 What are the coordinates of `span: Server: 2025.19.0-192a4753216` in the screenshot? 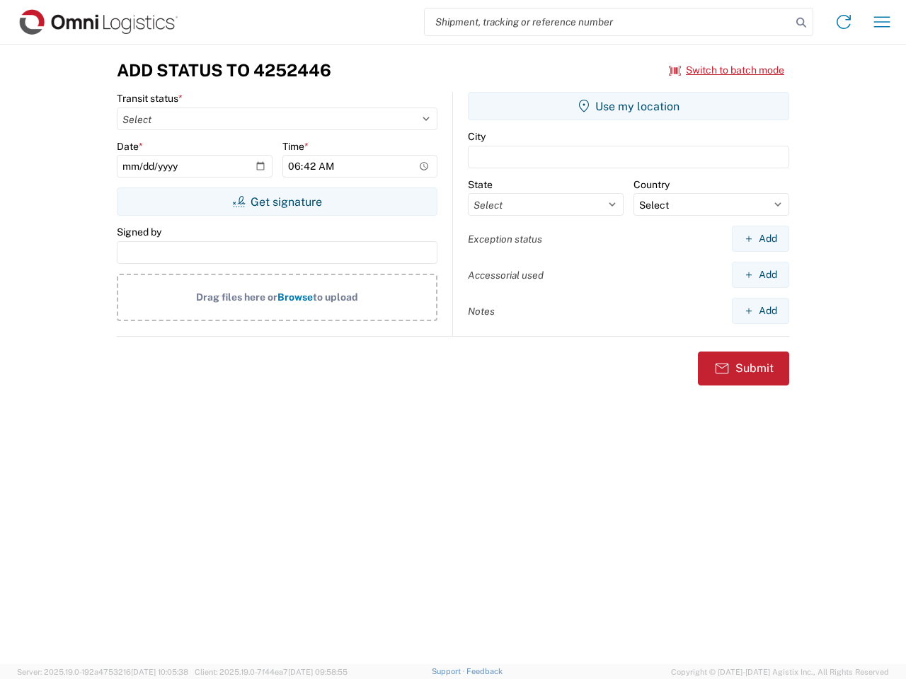 It's located at (103, 672).